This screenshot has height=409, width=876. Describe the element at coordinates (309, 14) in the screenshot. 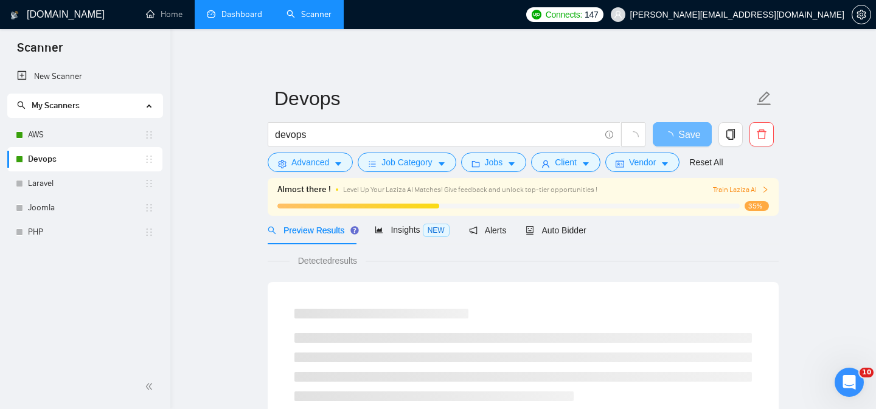

I see `a: searchScanner` at that location.